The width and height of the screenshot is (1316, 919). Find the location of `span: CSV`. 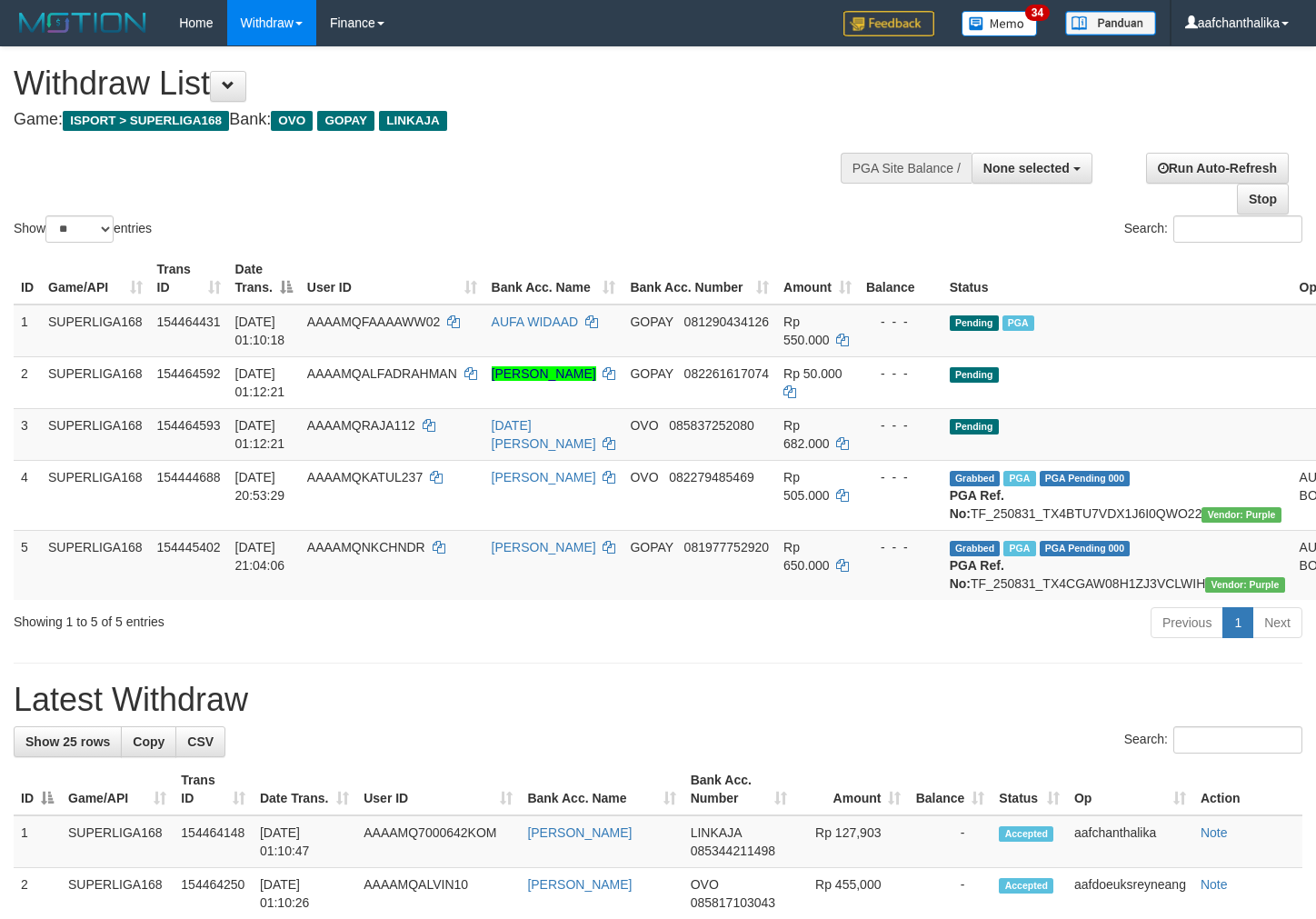

span: CSV is located at coordinates (200, 742).